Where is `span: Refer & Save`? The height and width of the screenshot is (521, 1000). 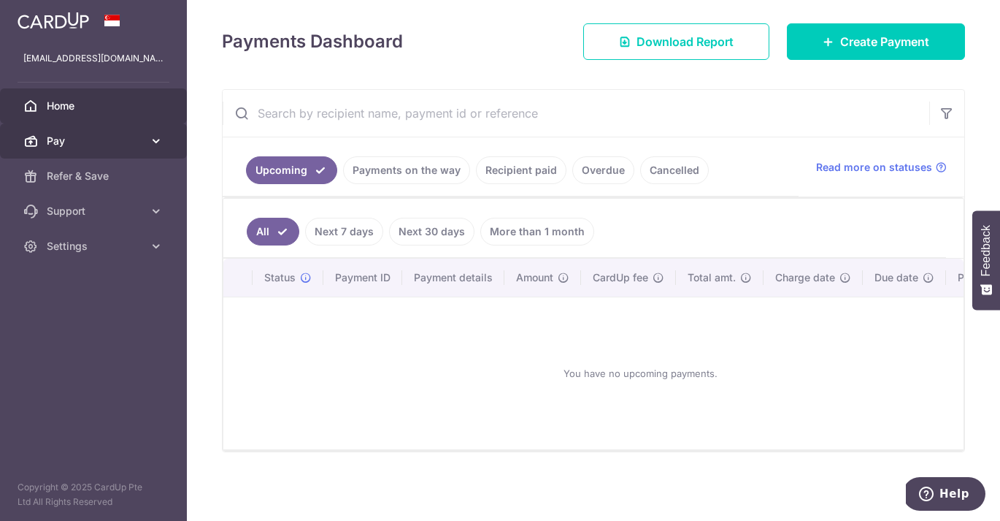
span: Refer & Save is located at coordinates (95, 176).